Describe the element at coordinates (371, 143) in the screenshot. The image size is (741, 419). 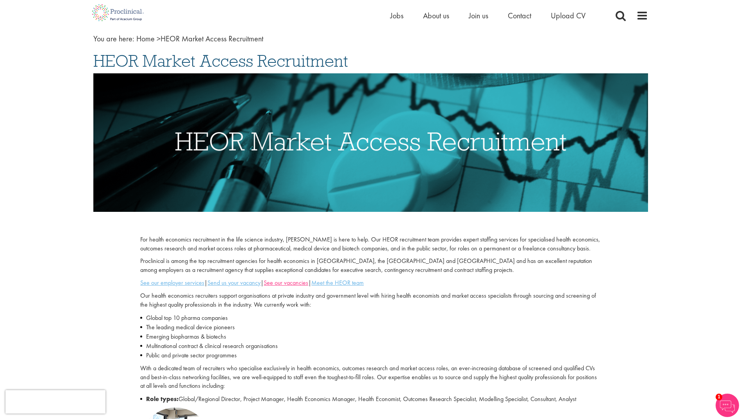
I see `img: HEOR Market Access Recruitment` at that location.